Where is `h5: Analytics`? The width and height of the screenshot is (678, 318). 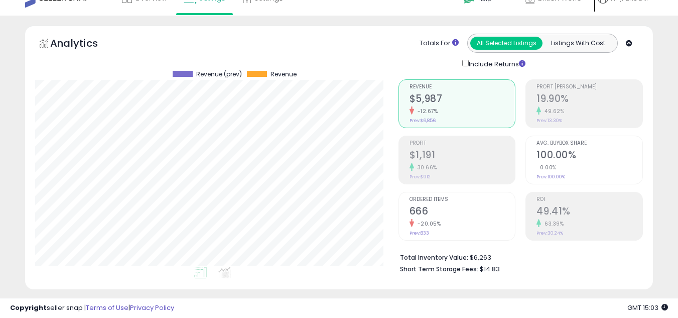 h5: Analytics is located at coordinates (84, 44).